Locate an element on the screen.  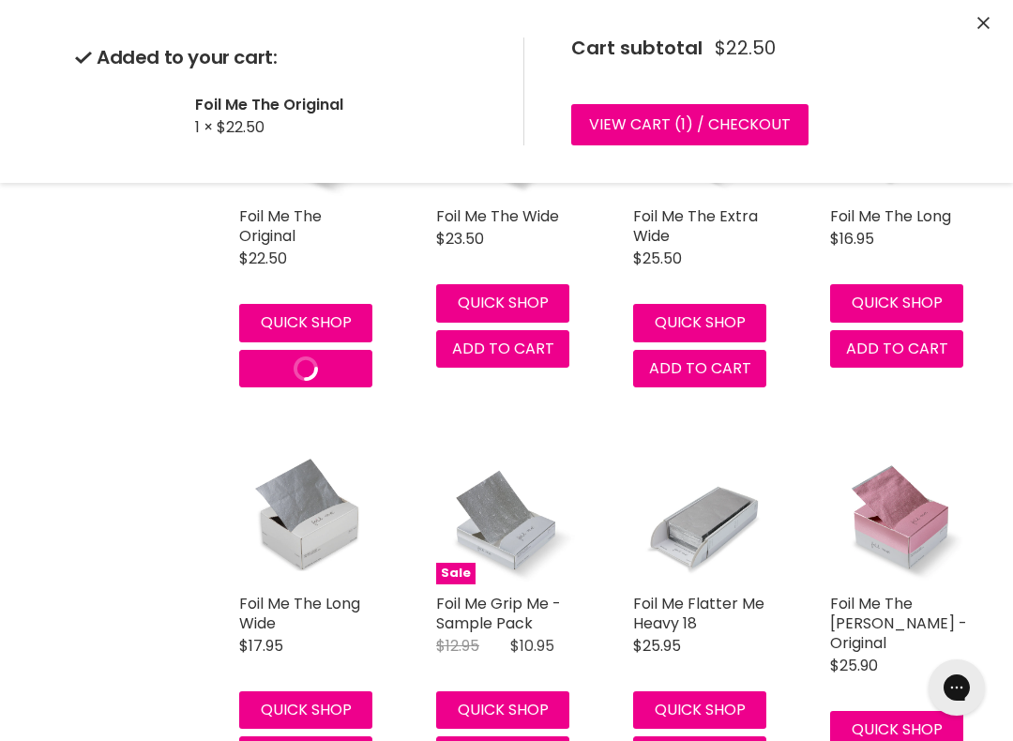
a: View cart (1) / Checkout is located at coordinates (689, 125).